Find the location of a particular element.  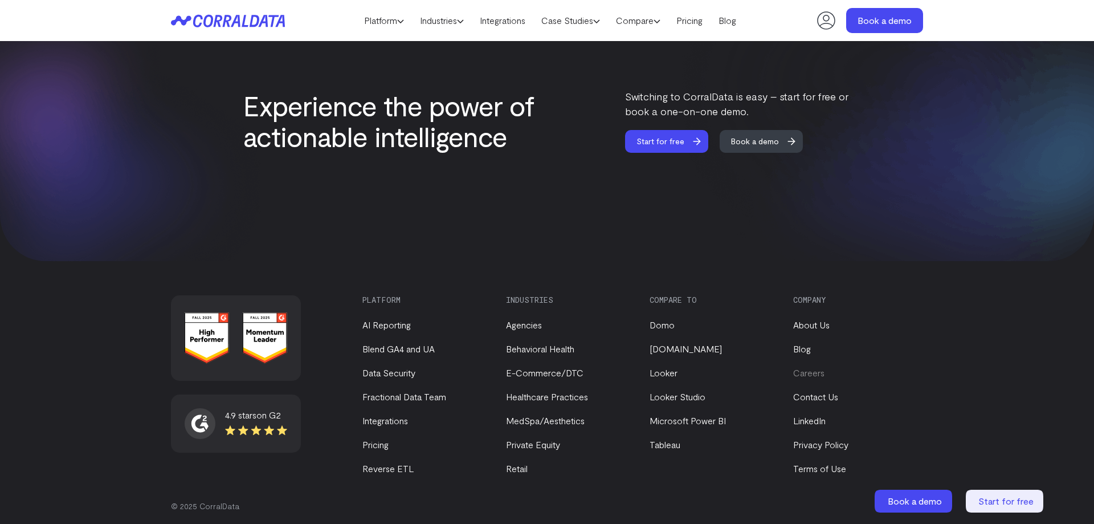

a: Compare is located at coordinates (638, 21).